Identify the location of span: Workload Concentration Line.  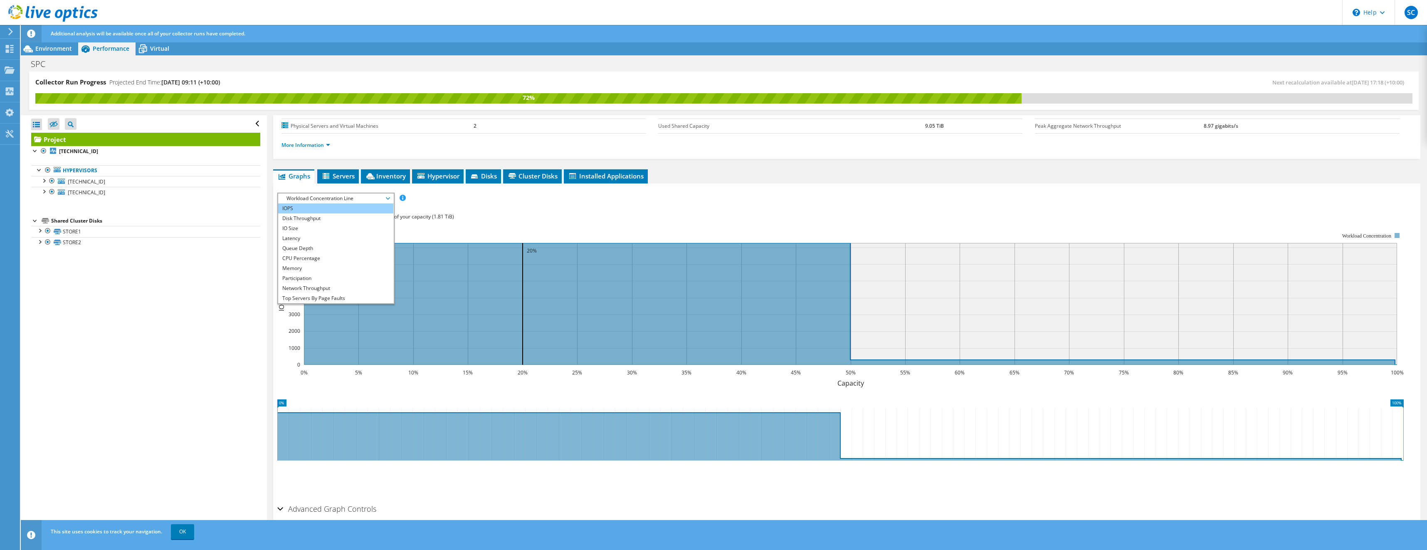
(336, 198).